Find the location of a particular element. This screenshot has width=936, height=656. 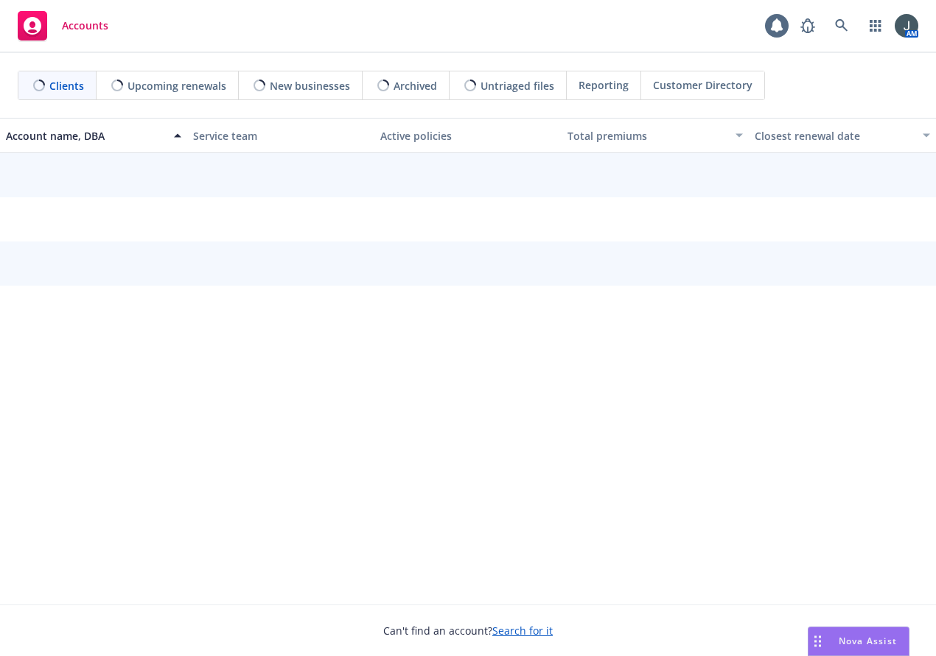

div: Drag to move is located at coordinates (817, 642).